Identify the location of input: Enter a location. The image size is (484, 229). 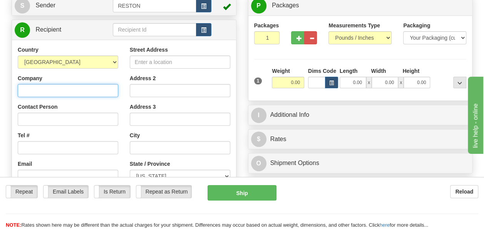
(180, 62).